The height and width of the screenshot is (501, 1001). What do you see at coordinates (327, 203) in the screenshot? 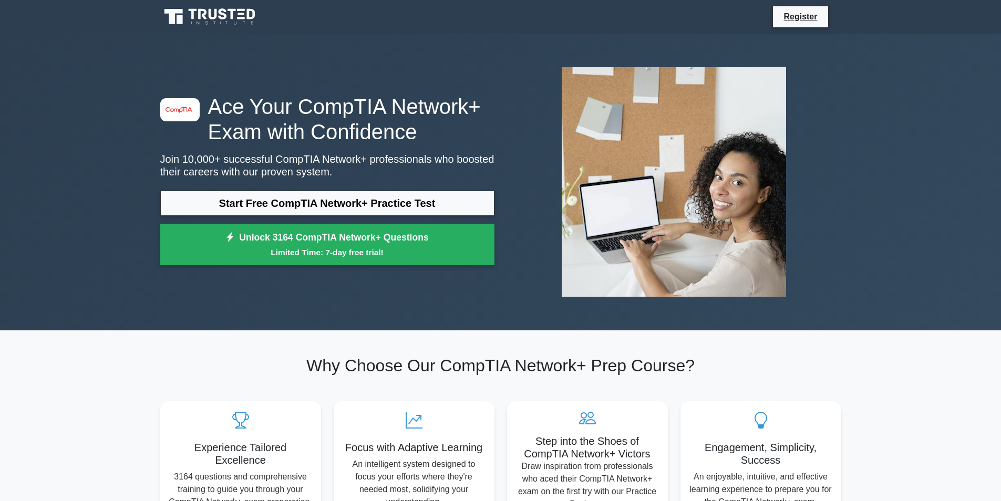
I see `a: Start Free CompTIA Network+ Practice Test` at bounding box center [327, 203].